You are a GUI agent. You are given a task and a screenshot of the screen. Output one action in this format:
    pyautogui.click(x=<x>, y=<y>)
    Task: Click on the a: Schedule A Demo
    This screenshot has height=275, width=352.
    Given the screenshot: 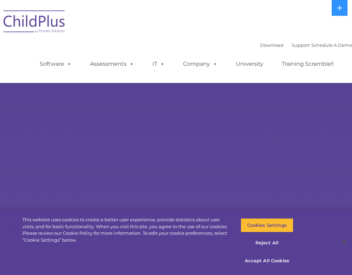 What is the action you would take?
    pyautogui.click(x=331, y=45)
    